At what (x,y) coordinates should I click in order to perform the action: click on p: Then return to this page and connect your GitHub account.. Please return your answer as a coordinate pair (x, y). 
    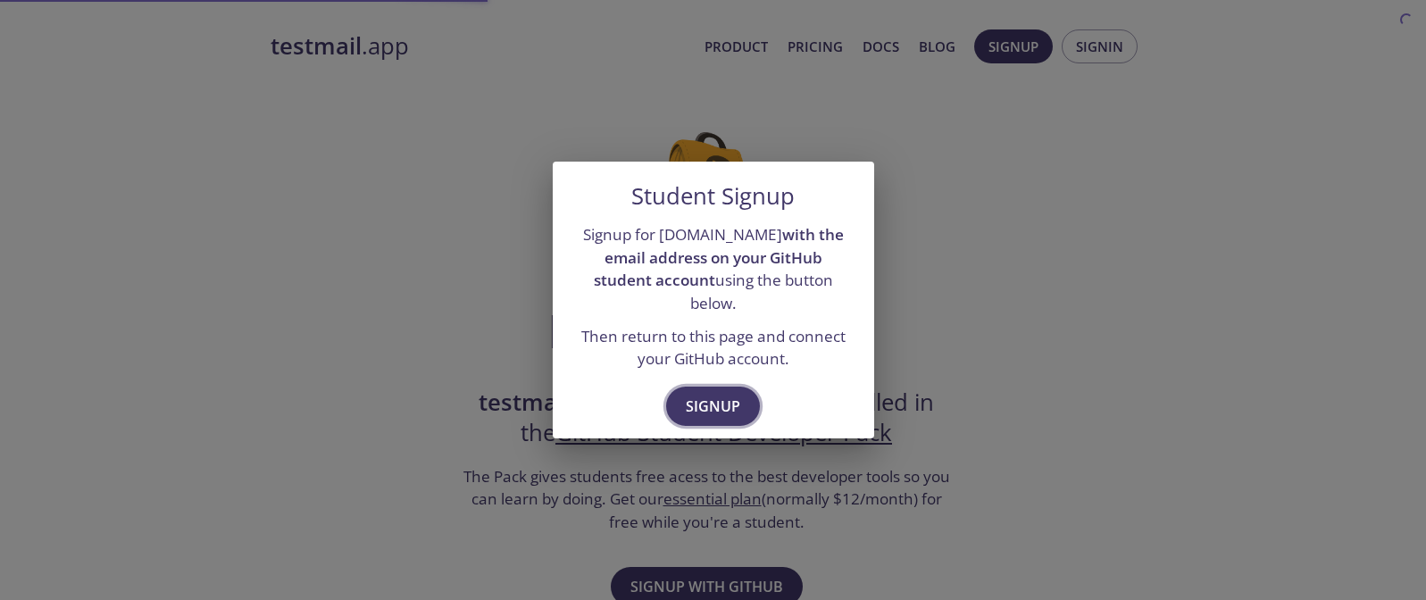
    Looking at the image, I should click on (713, 347).